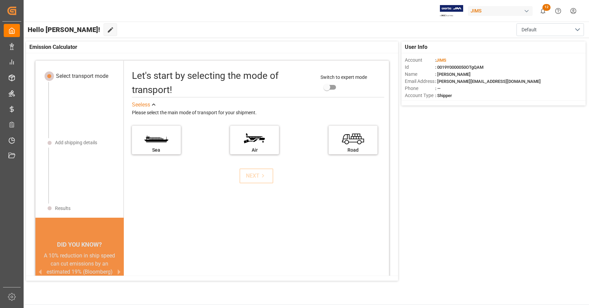 This screenshot has width=589, height=308. What do you see at coordinates (529, 30) in the screenshot?
I see `span: Default` at bounding box center [529, 30].